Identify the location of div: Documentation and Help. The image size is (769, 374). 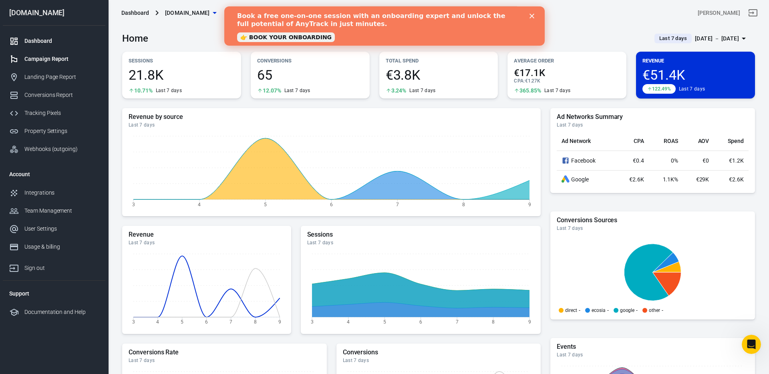
(62, 312).